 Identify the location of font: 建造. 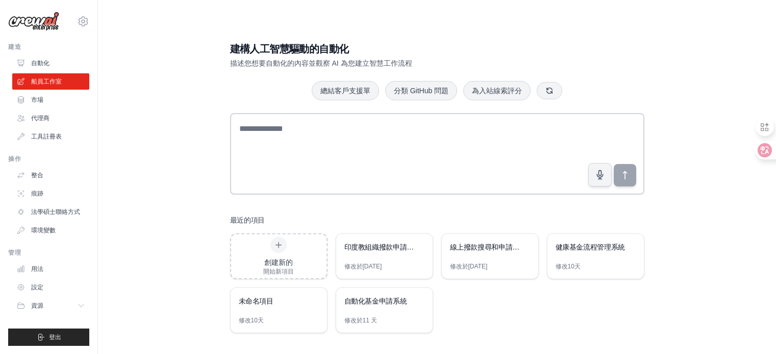
(14, 47).